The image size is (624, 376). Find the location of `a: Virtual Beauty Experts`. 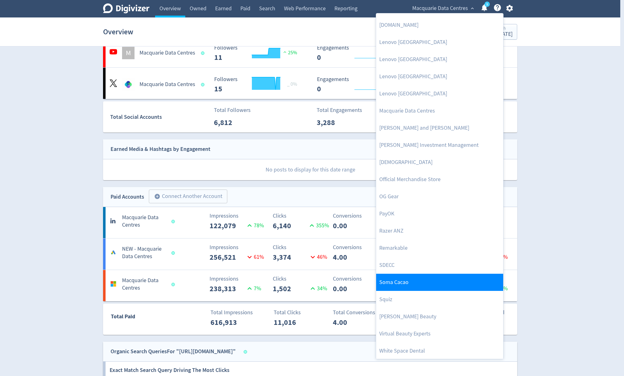

a: Virtual Beauty Experts is located at coordinates (440, 333).